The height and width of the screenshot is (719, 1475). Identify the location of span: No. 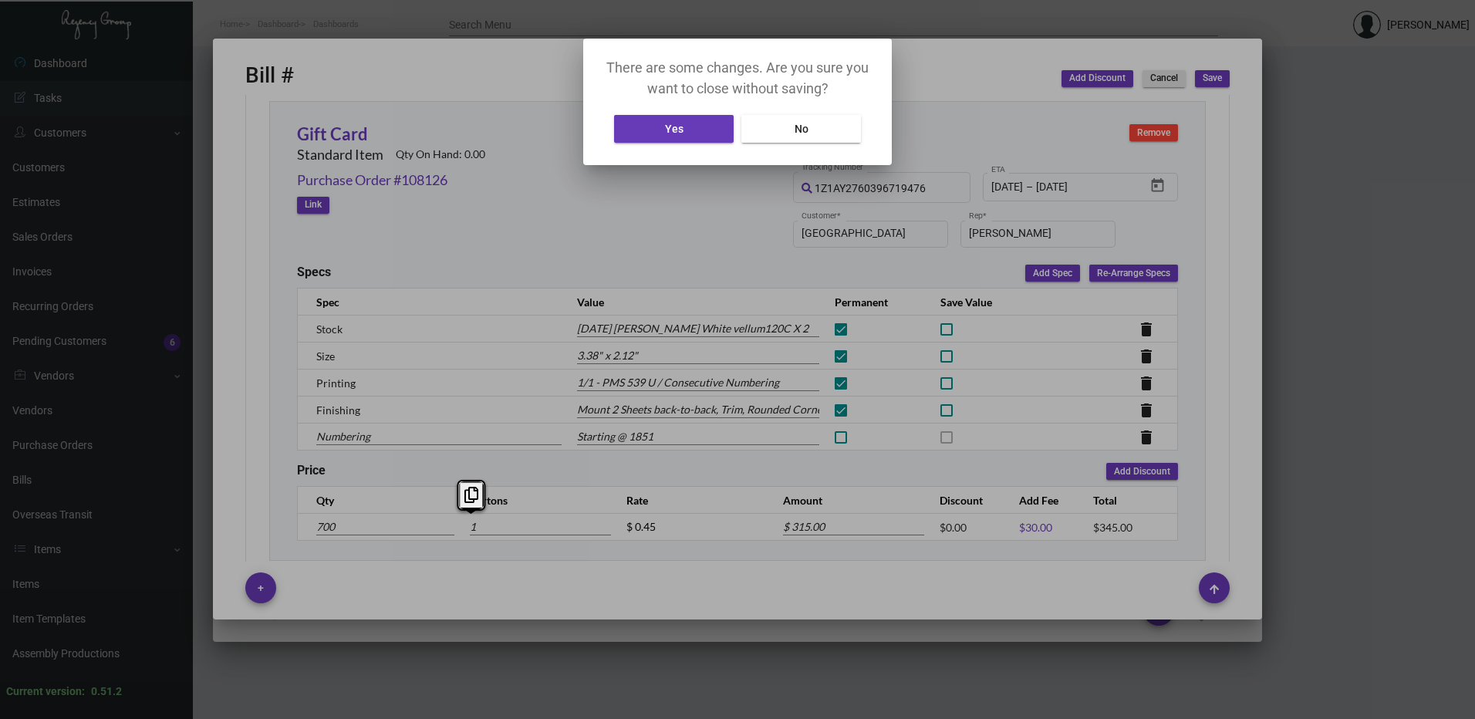
(801, 129).